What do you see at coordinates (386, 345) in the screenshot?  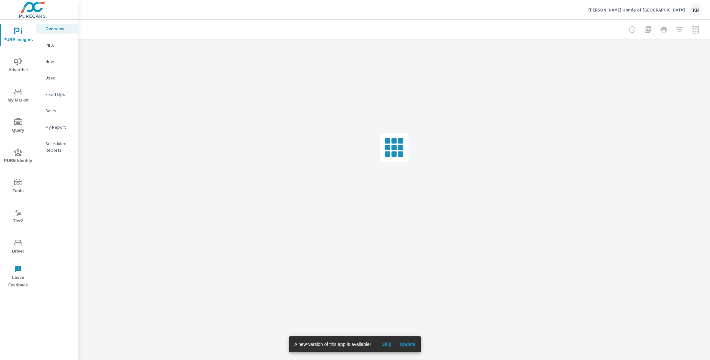 I see `span: Skip` at bounding box center [386, 345].